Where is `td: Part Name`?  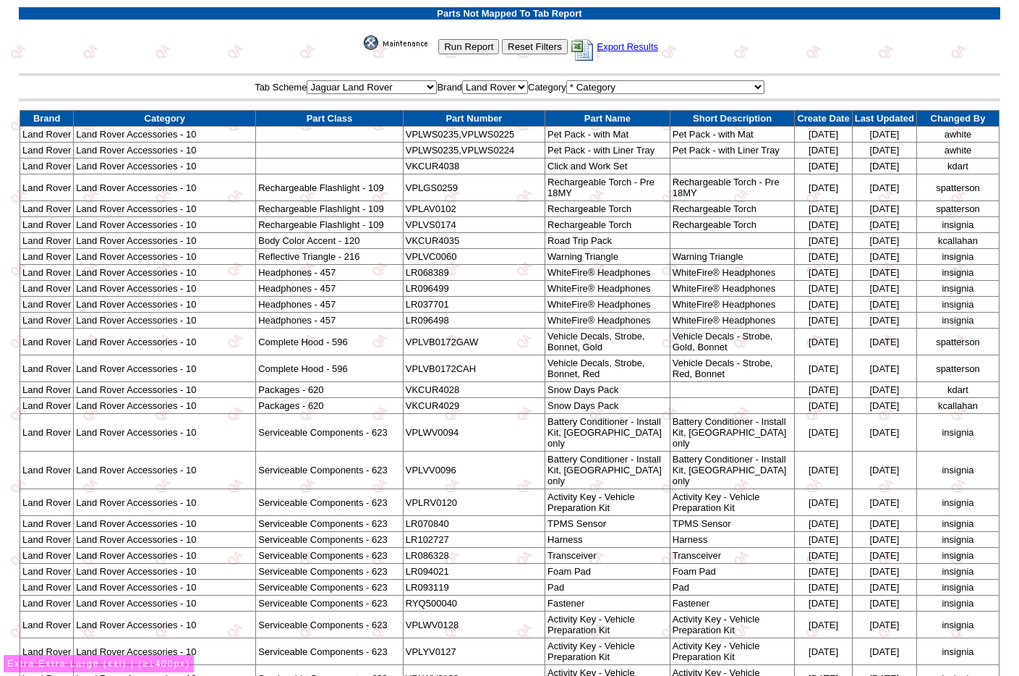
td: Part Name is located at coordinates (608, 119).